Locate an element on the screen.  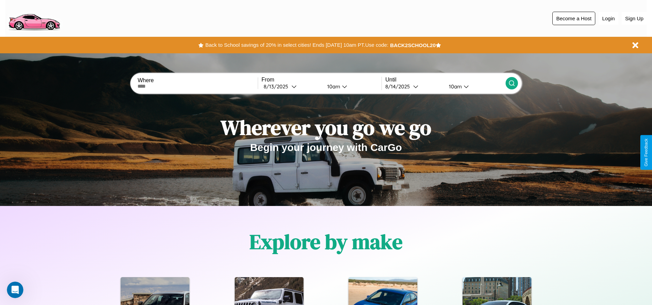
button: Become a Host is located at coordinates (574, 18).